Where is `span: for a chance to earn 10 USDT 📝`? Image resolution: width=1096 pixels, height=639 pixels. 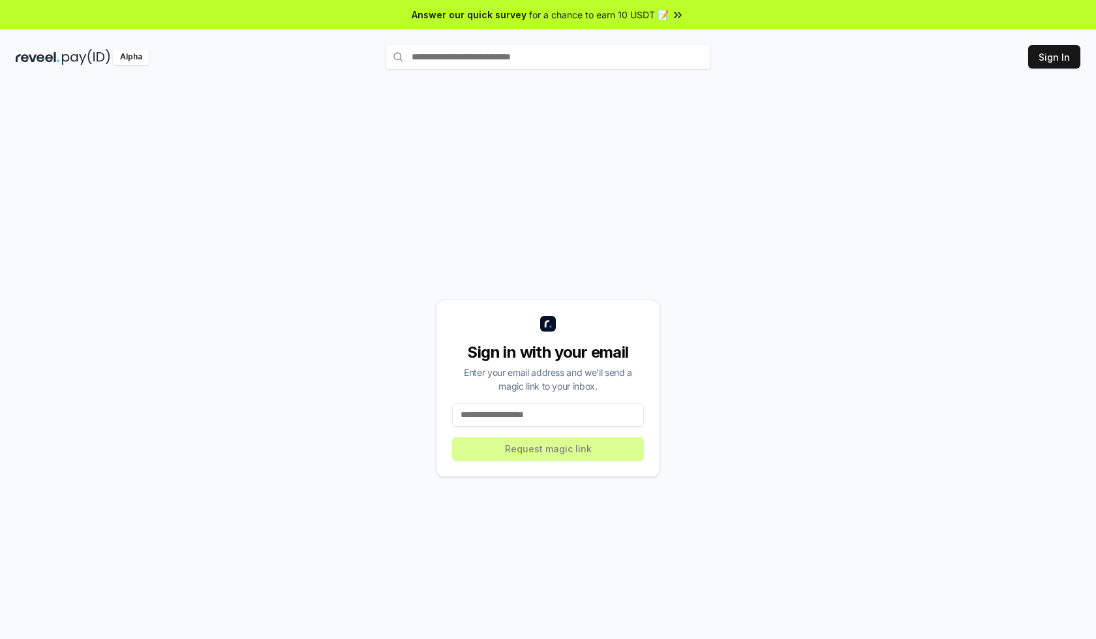 span: for a chance to earn 10 USDT 📝 is located at coordinates (599, 14).